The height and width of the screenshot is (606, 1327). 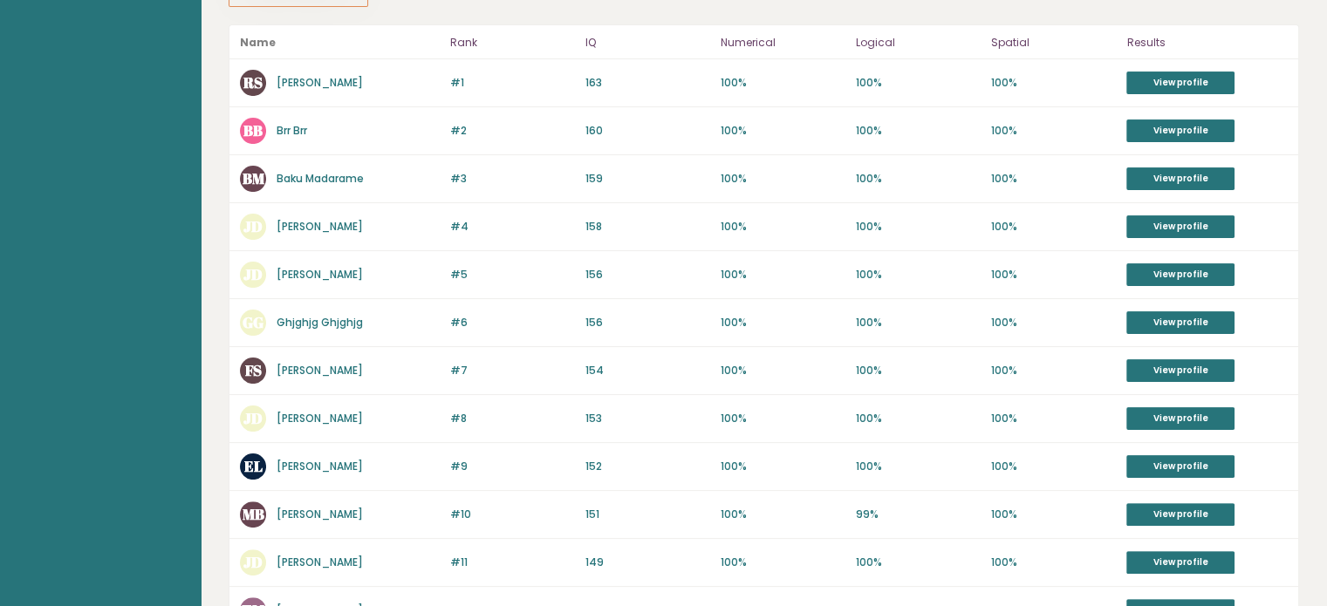 I want to click on p: #1, so click(x=512, y=83).